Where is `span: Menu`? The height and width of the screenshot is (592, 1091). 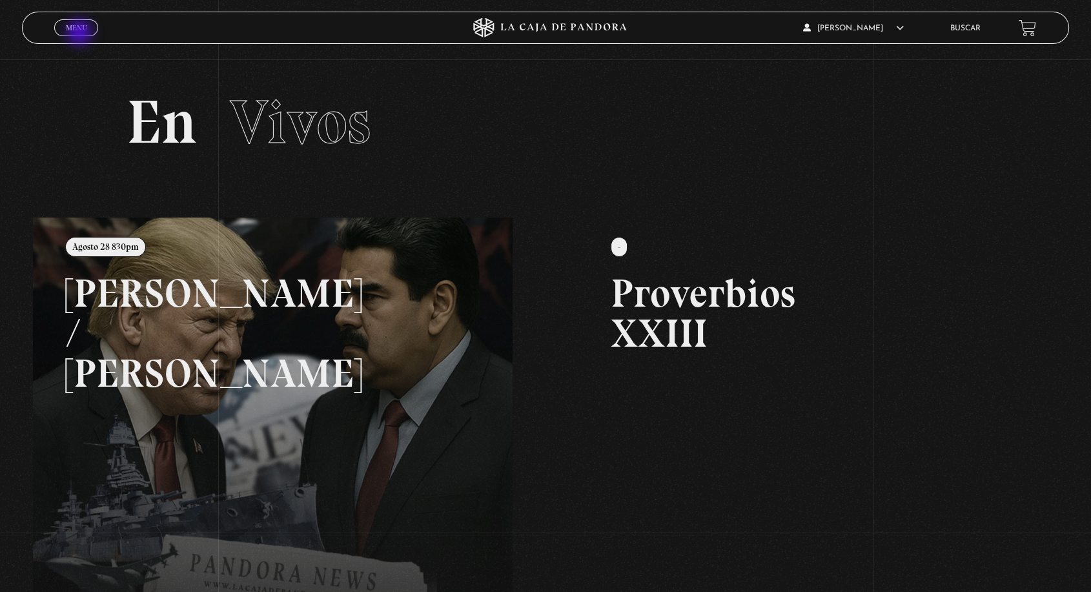 span: Menu is located at coordinates (76, 28).